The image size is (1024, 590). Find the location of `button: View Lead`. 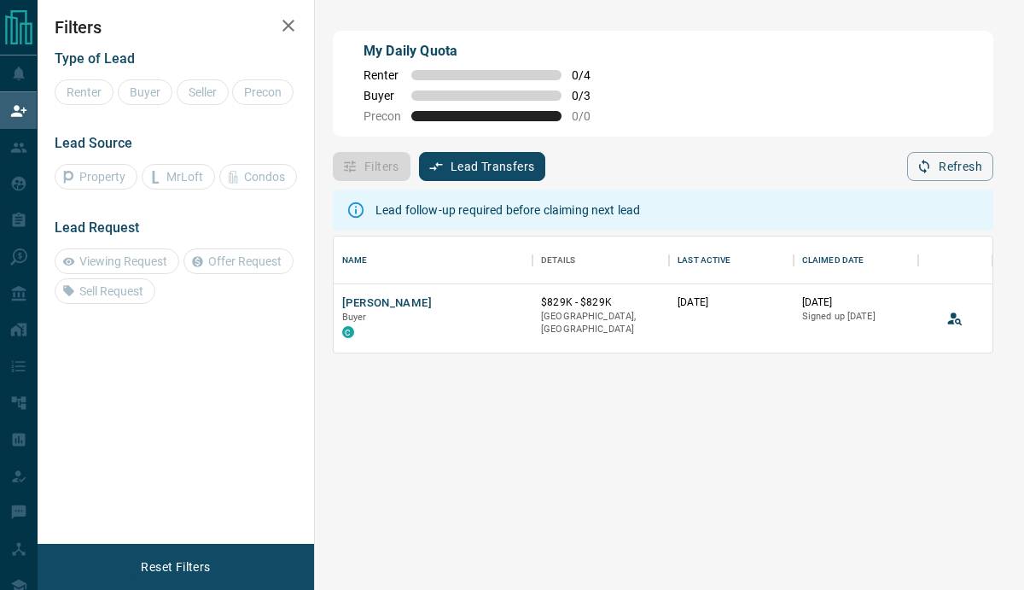

button: View Lead is located at coordinates (955, 318).